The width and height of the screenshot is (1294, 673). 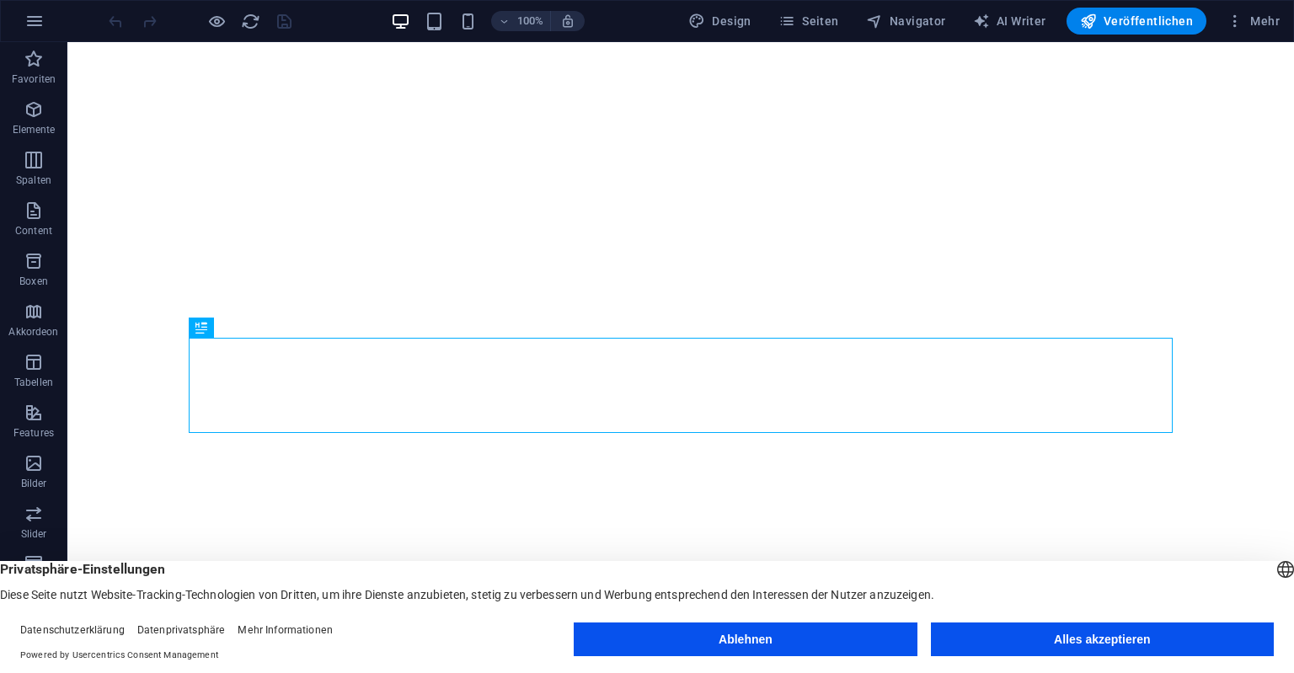 What do you see at coordinates (34, 79) in the screenshot?
I see `p: Favoriten` at bounding box center [34, 79].